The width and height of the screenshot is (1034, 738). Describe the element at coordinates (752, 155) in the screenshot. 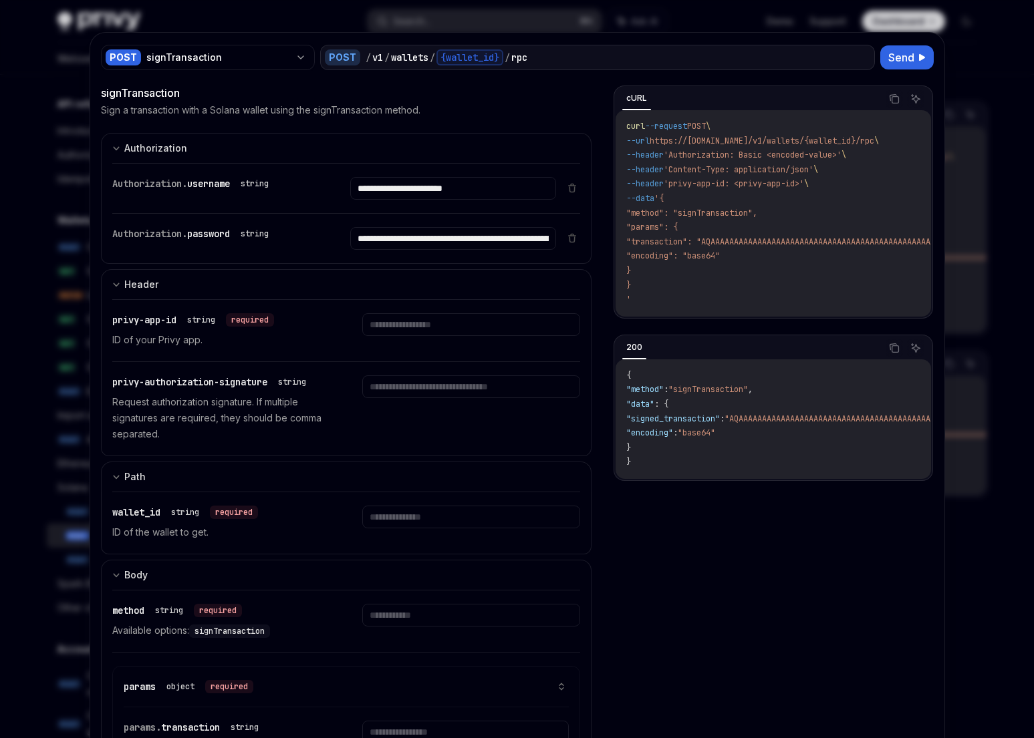

I see `span: 'Authorization: Basic <encoded-value>'` at that location.